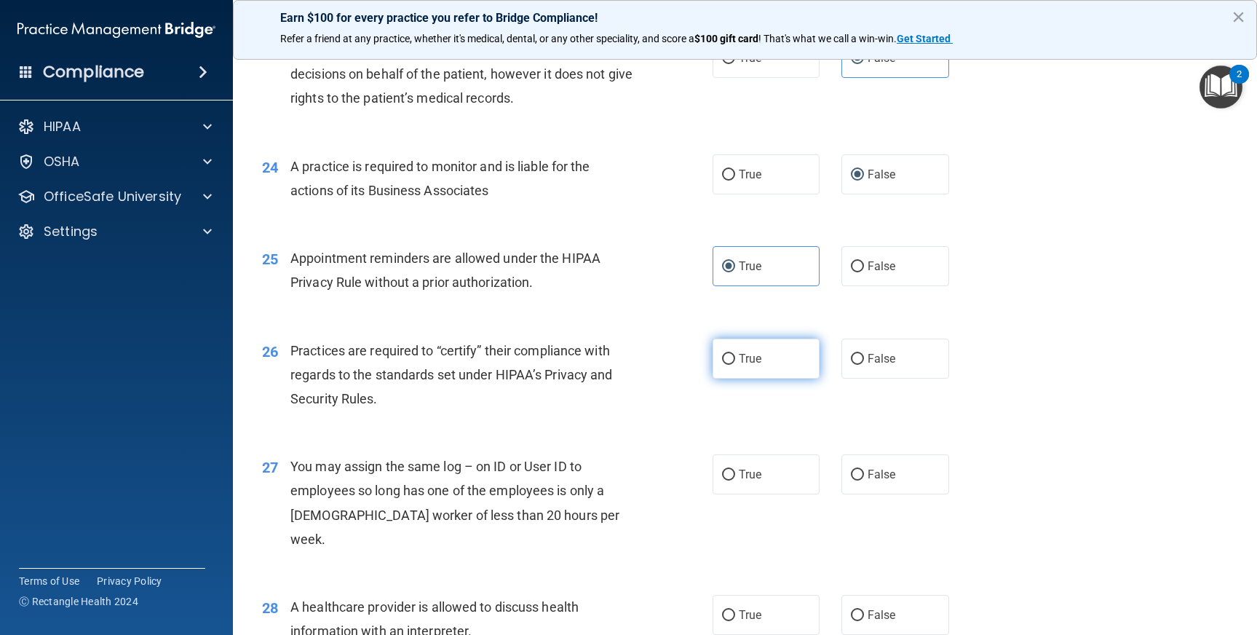  Describe the element at coordinates (62, 127) in the screenshot. I see `p: HIPAA` at that location.